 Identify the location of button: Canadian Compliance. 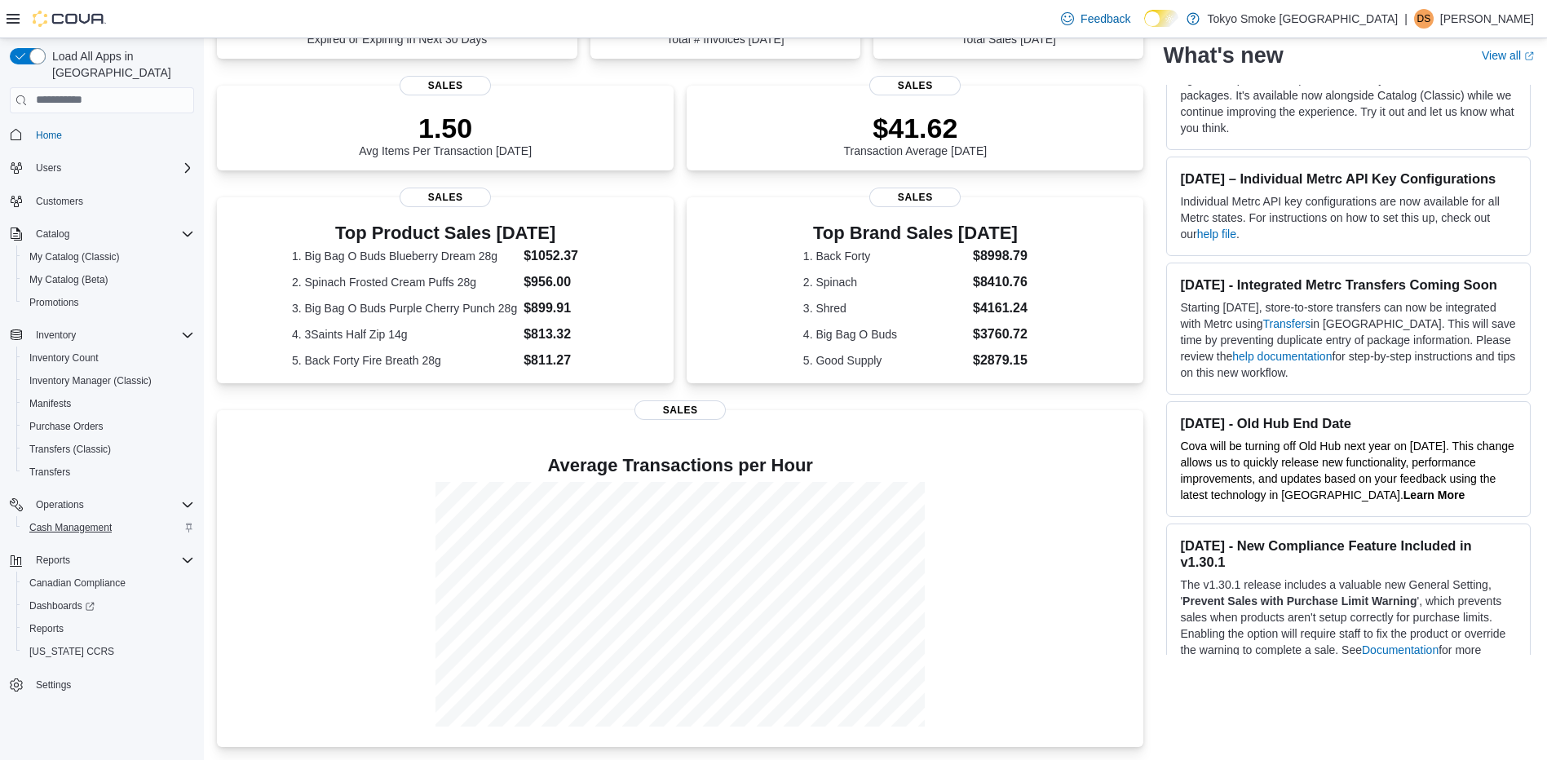
(108, 583).